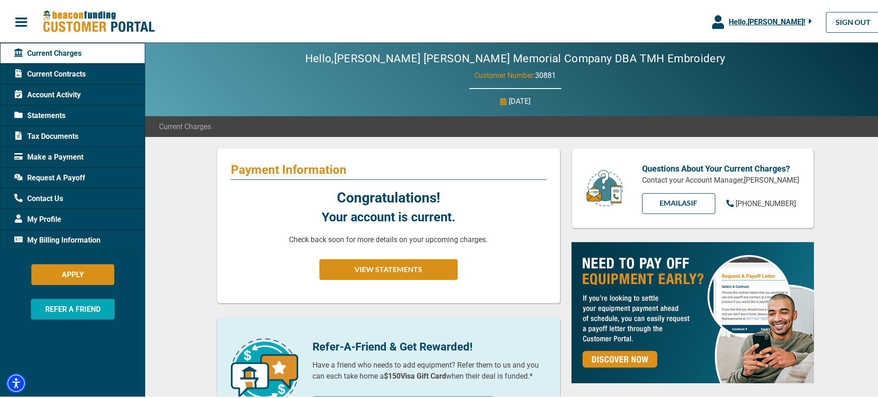 This screenshot has height=398, width=878. What do you see at coordinates (388, 238) in the screenshot?
I see `p: Check back soon for more details on your upcoming charges.` at bounding box center [388, 238].